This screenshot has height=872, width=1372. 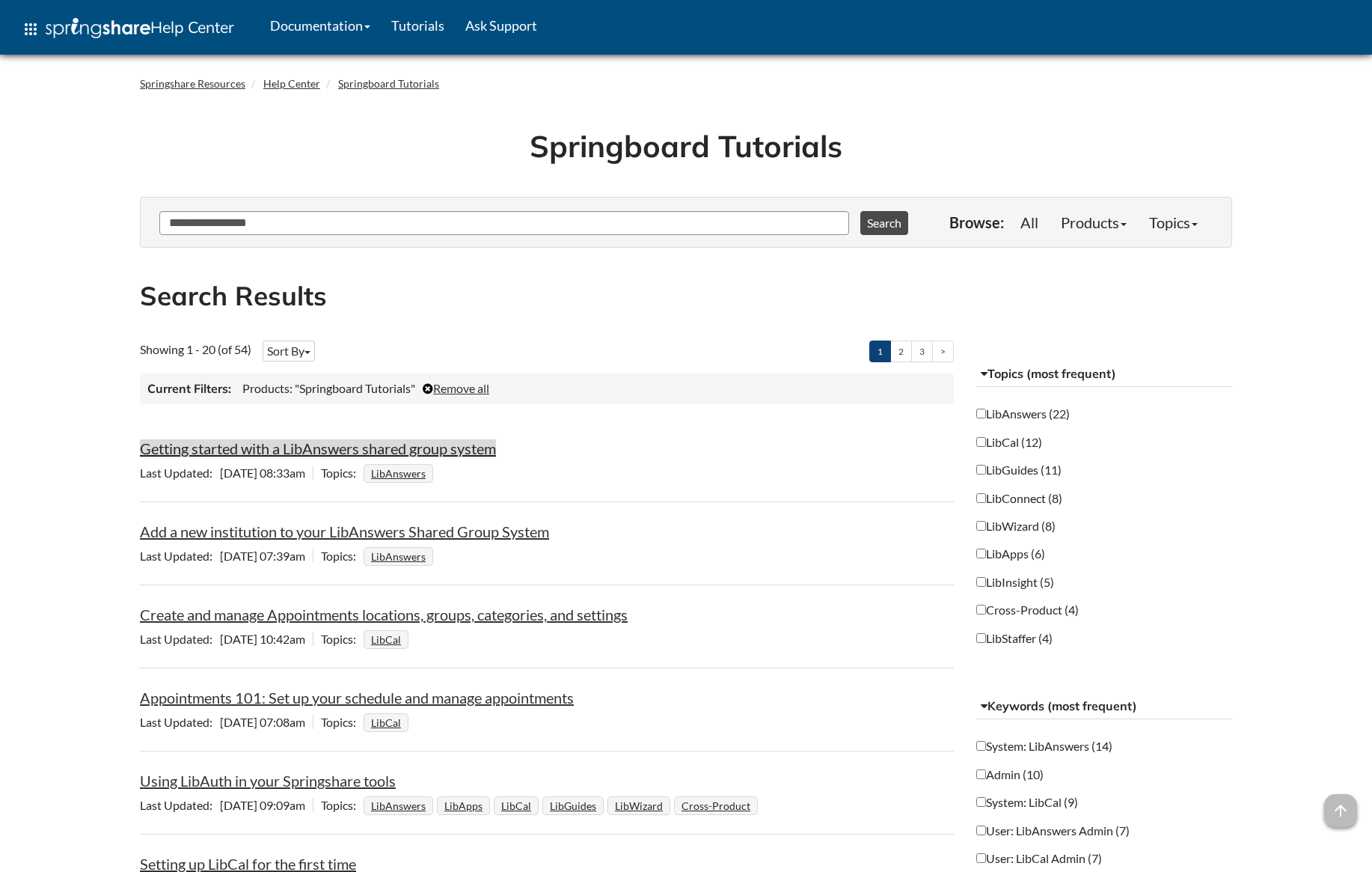 What do you see at coordinates (31, 29) in the screenshot?
I see `span: apps` at bounding box center [31, 29].